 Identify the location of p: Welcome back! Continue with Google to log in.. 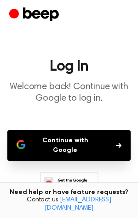
(69, 93).